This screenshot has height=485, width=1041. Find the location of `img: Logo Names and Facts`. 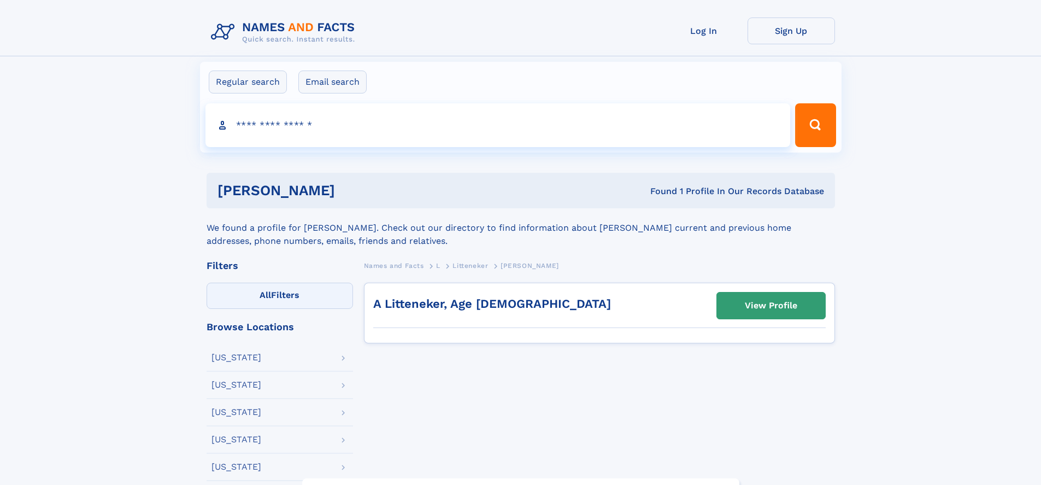

img: Logo Names and Facts is located at coordinates (285, 32).